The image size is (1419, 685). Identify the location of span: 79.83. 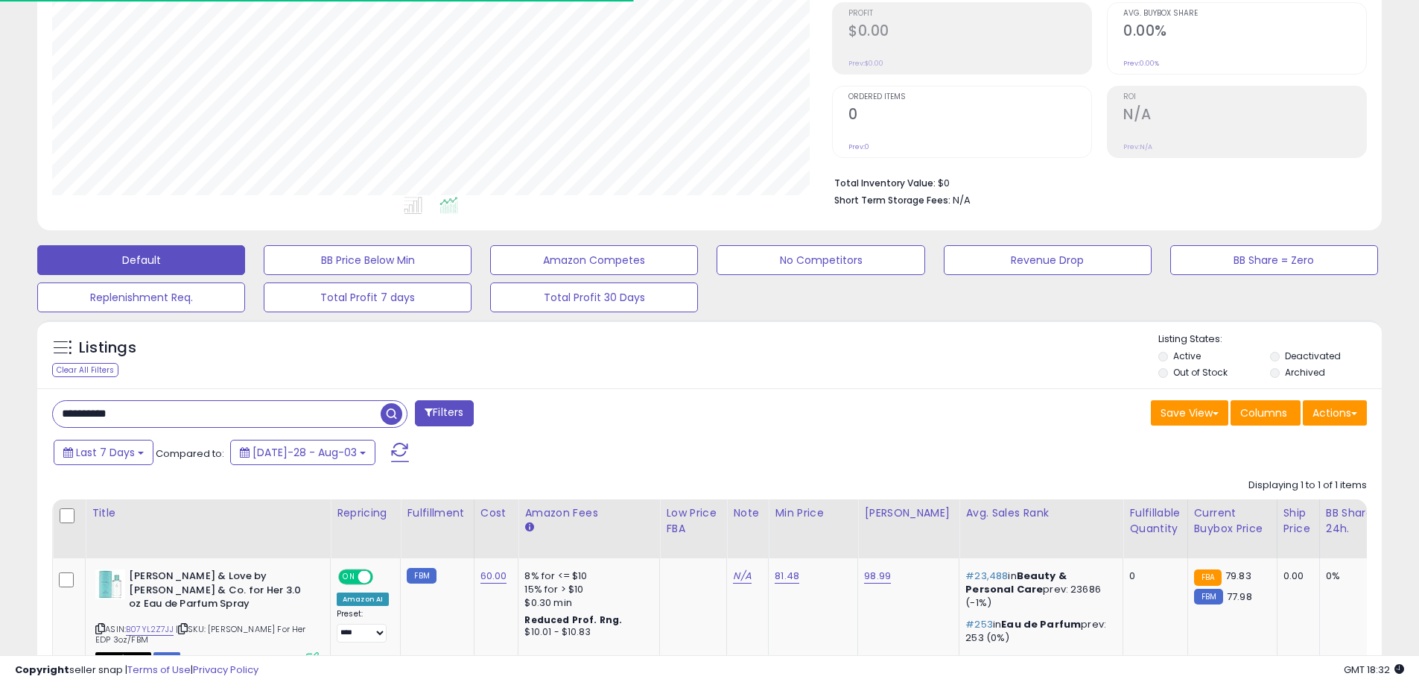
(1238, 575).